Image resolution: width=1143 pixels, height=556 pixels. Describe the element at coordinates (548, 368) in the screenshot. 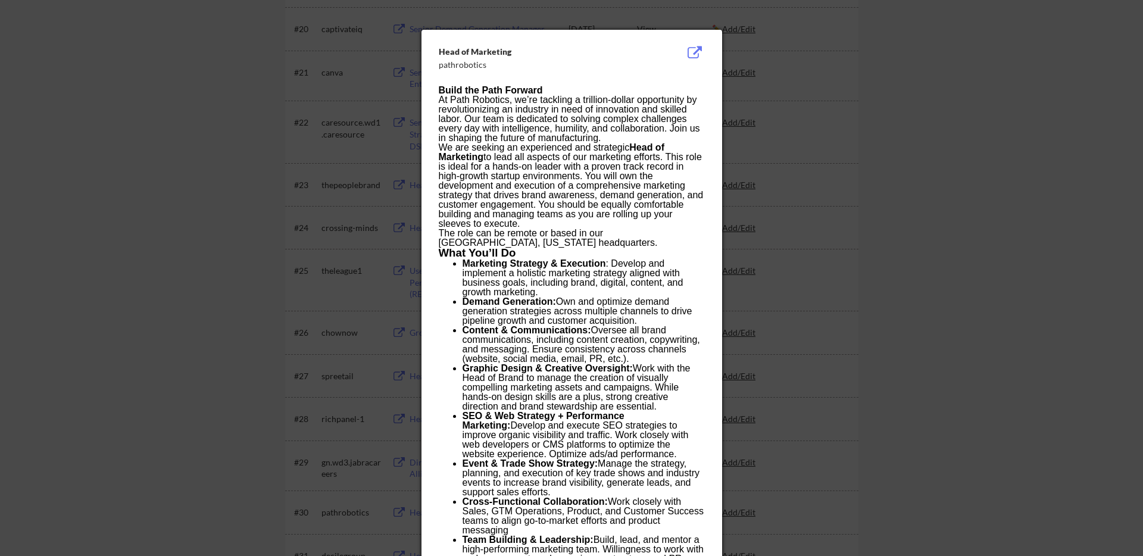

I see `strong: Graphic Design & Creative Oversight:` at that location.